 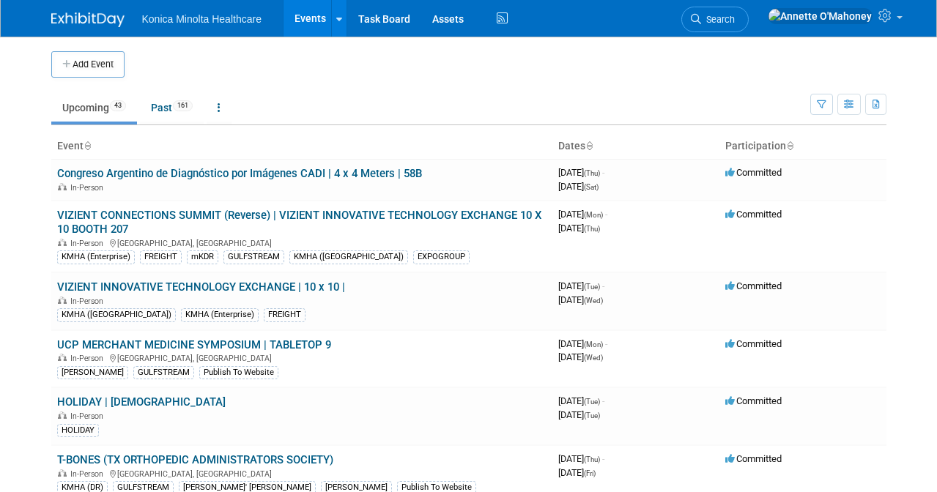 What do you see at coordinates (239, 174) in the screenshot?
I see `a: Congreso Argentino de Diagnóstico por Imágenes CADI | 4 x 4 Meters | 58B` at bounding box center [239, 174].